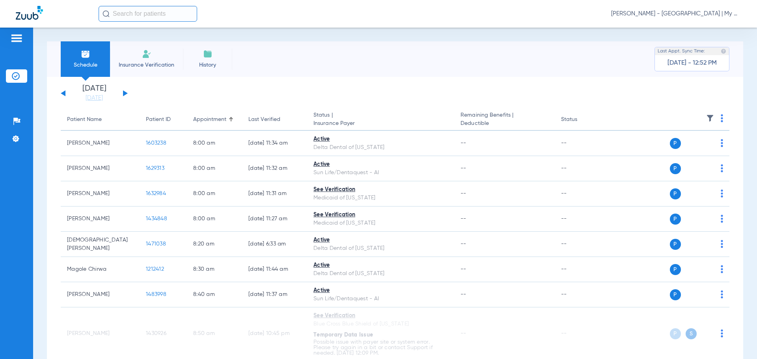 The height and width of the screenshot is (359, 757). I want to click on td: Magole Chirwa, so click(100, 270).